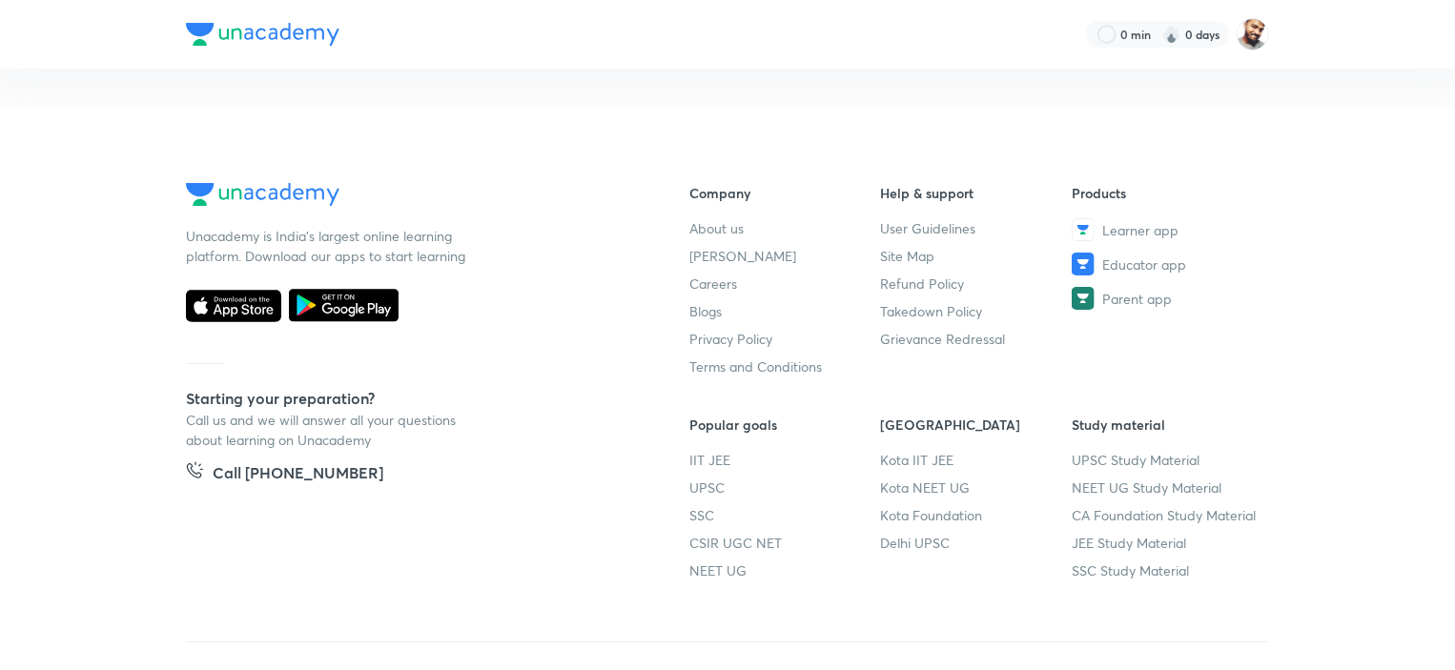 This screenshot has height=670, width=1455. I want to click on a: JEE Study Material, so click(1167, 543).